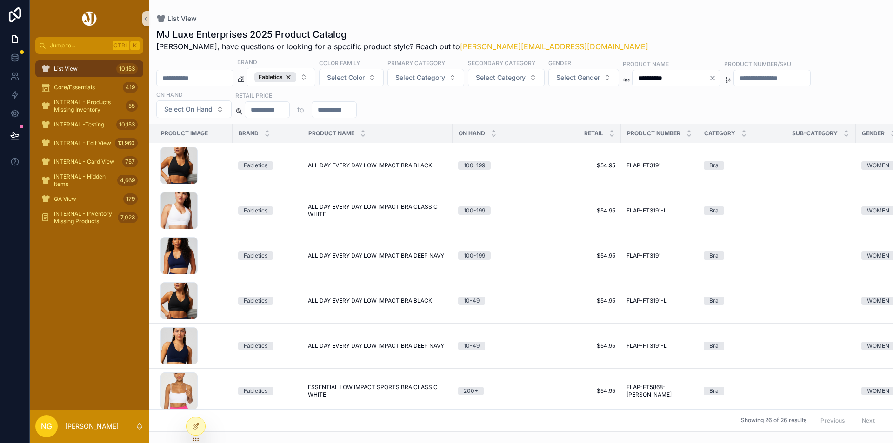  I want to click on span: INTERNAL - Edit View, so click(82, 143).